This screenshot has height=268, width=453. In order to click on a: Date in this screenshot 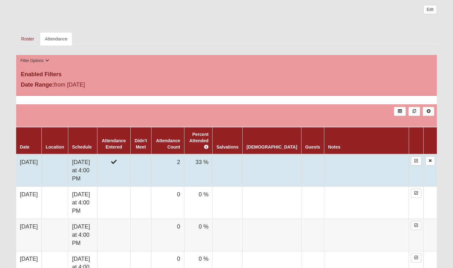, I will do `click(25, 147)`.